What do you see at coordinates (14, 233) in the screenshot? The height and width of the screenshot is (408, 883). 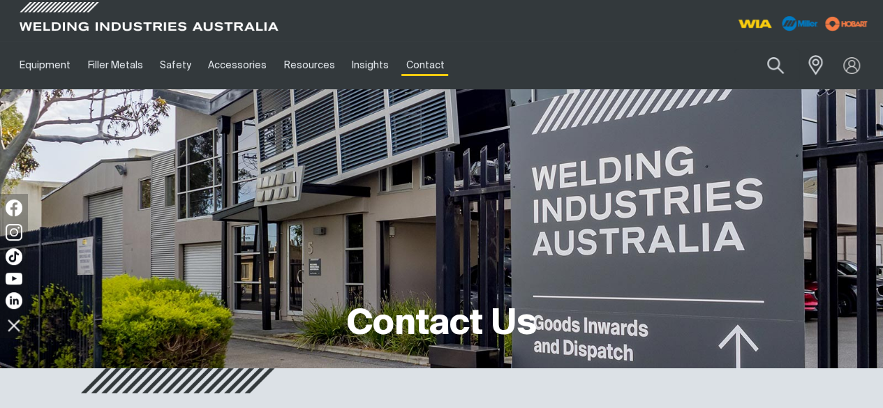 I see `img: Instagram` at bounding box center [14, 233].